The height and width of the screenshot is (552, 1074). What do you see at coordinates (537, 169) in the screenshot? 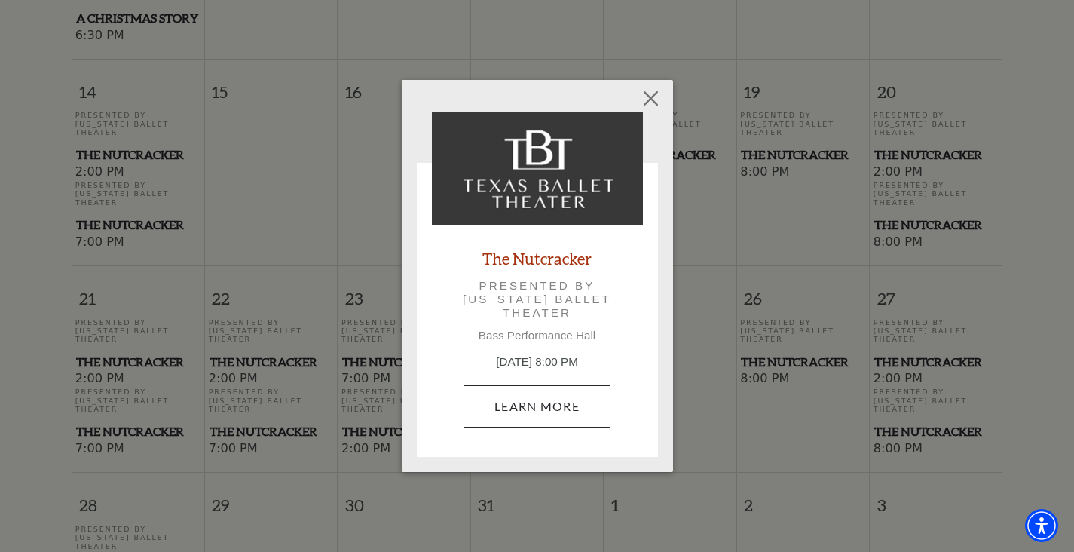
I see `img: The Nutcracker` at bounding box center [537, 169].